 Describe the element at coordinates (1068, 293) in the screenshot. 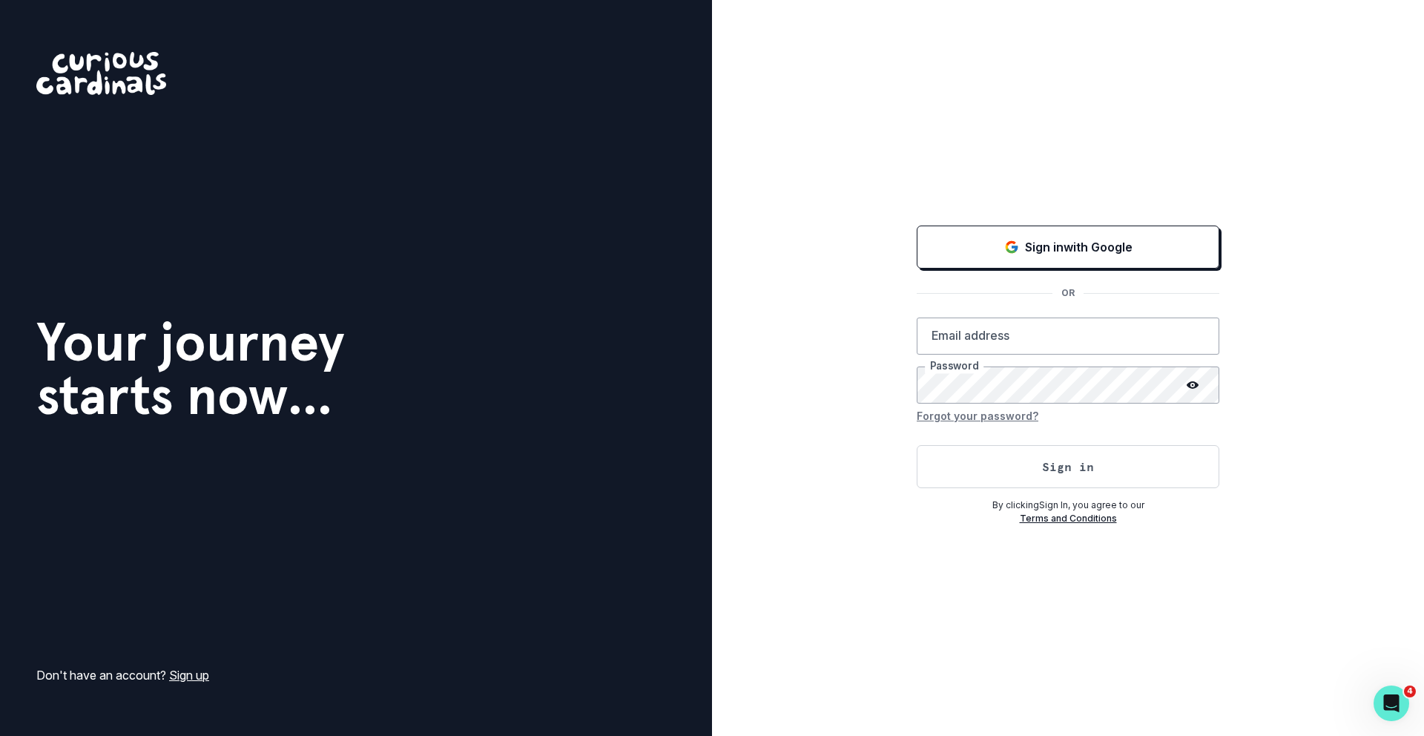

I see `p: OR` at that location.